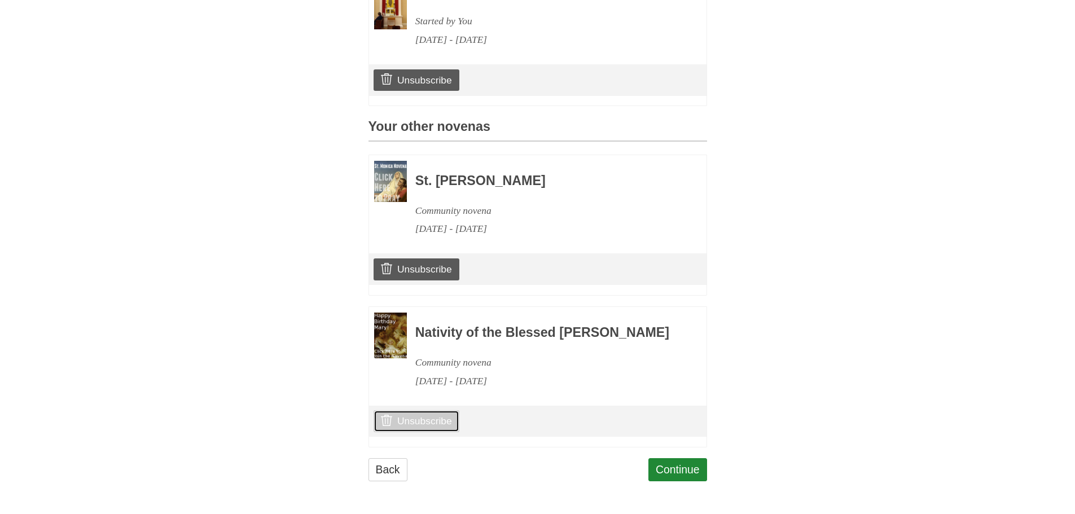 The width and height of the screenshot is (1075, 514). What do you see at coordinates (388, 470) in the screenshot?
I see `a: Back` at bounding box center [388, 470].